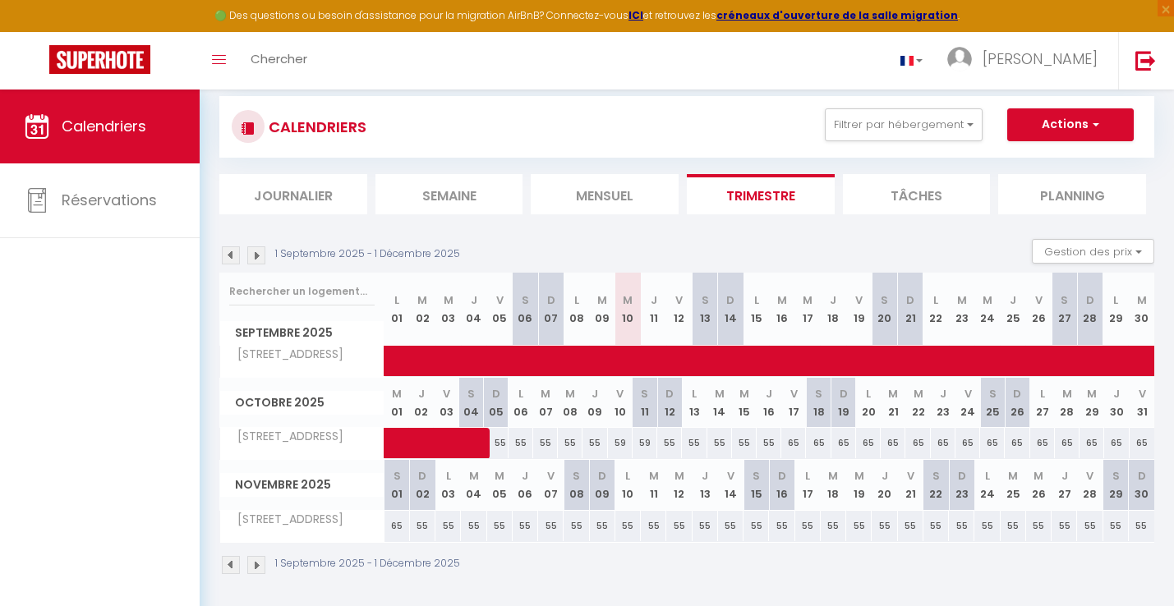 The height and width of the screenshot is (606, 1174). Describe the element at coordinates (595, 402) in the screenshot. I see `th: 09` at that location.